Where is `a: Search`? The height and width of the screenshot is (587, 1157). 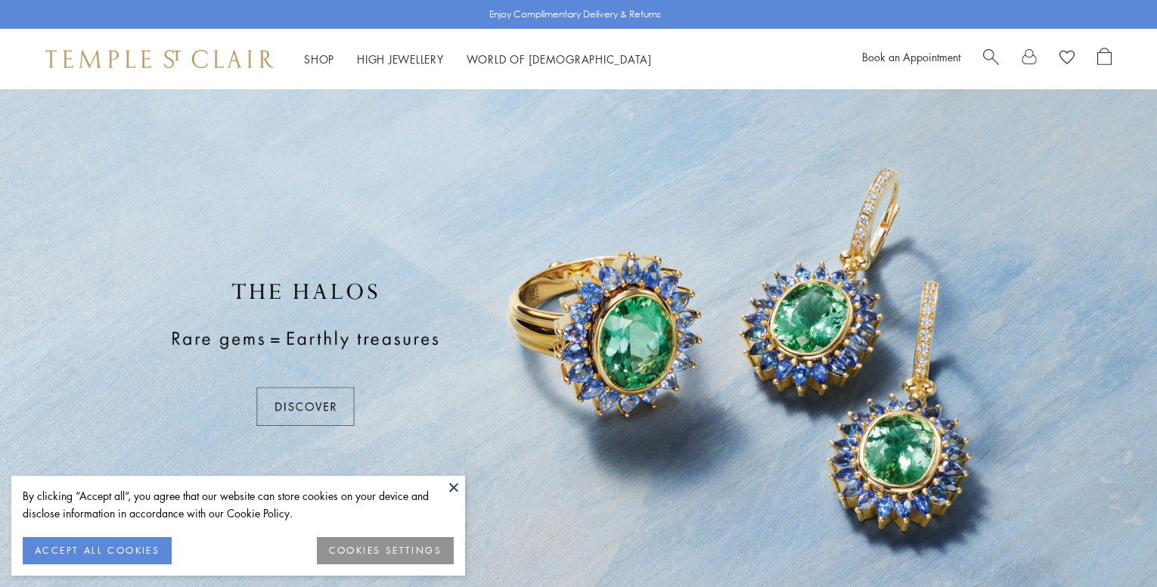
a: Search is located at coordinates (991, 59).